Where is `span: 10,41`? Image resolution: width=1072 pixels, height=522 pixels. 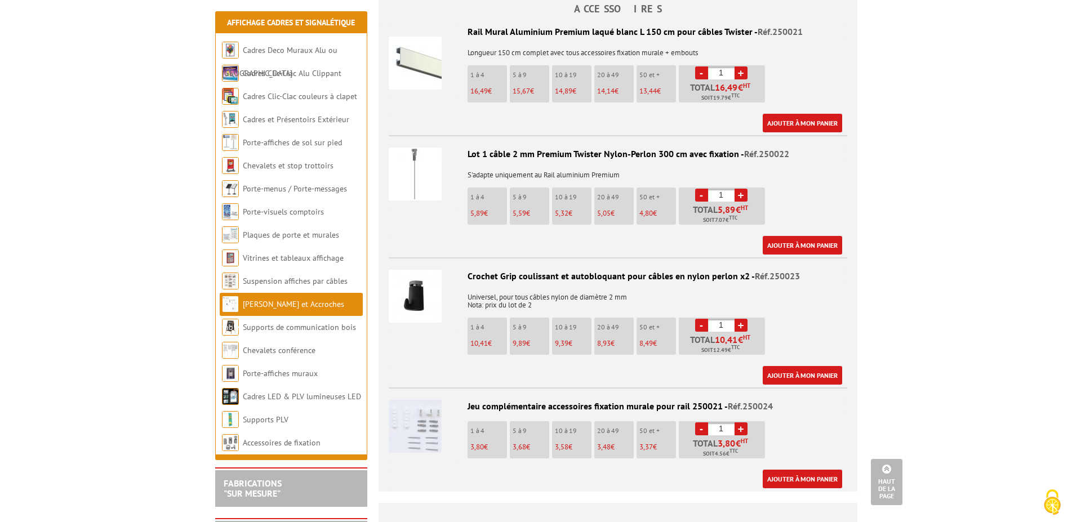 span: 10,41 is located at coordinates (726, 340).